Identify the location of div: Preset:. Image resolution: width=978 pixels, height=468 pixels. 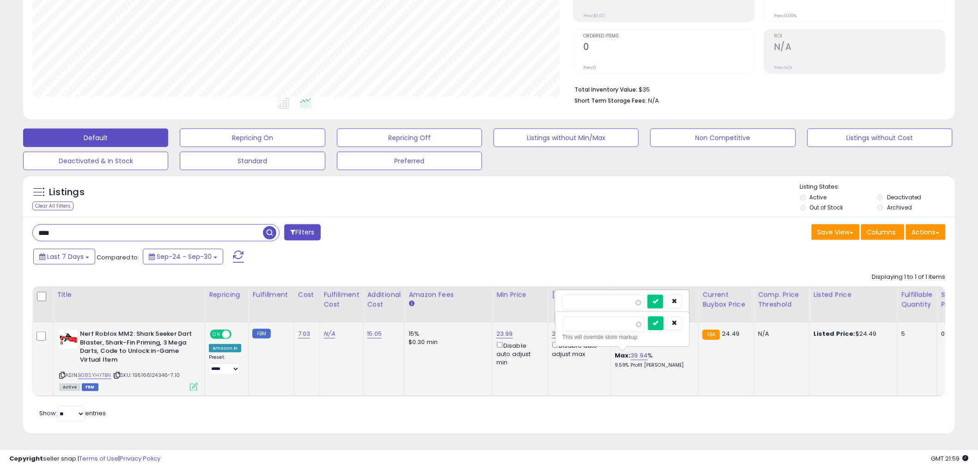
(225, 364).